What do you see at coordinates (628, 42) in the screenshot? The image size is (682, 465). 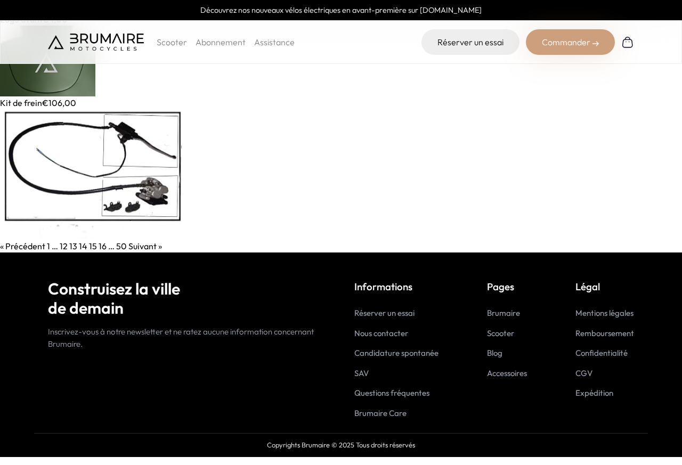 I see `img: Panier` at bounding box center [628, 42].